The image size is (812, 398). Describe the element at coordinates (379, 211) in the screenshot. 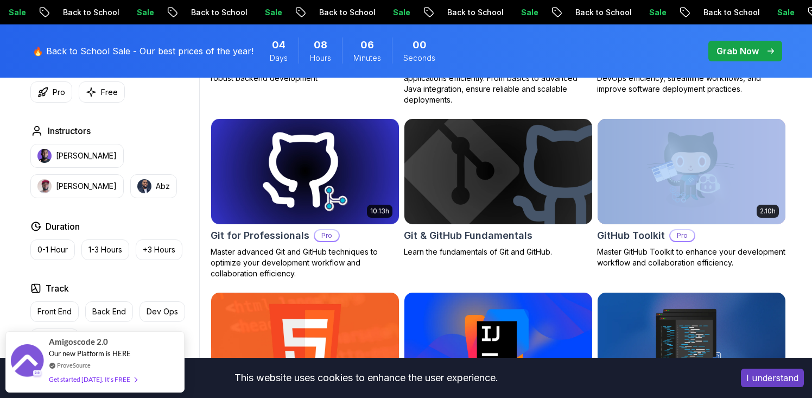

I see `p: 10.13h` at that location.